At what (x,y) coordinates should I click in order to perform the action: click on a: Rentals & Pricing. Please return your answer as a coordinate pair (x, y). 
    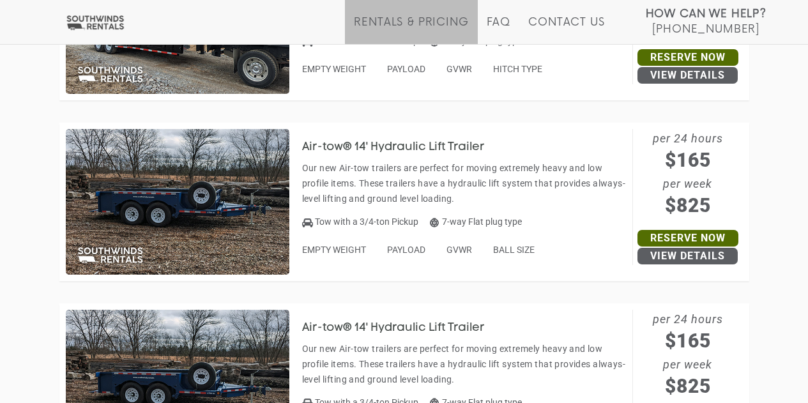
    Looking at the image, I should click on (411, 30).